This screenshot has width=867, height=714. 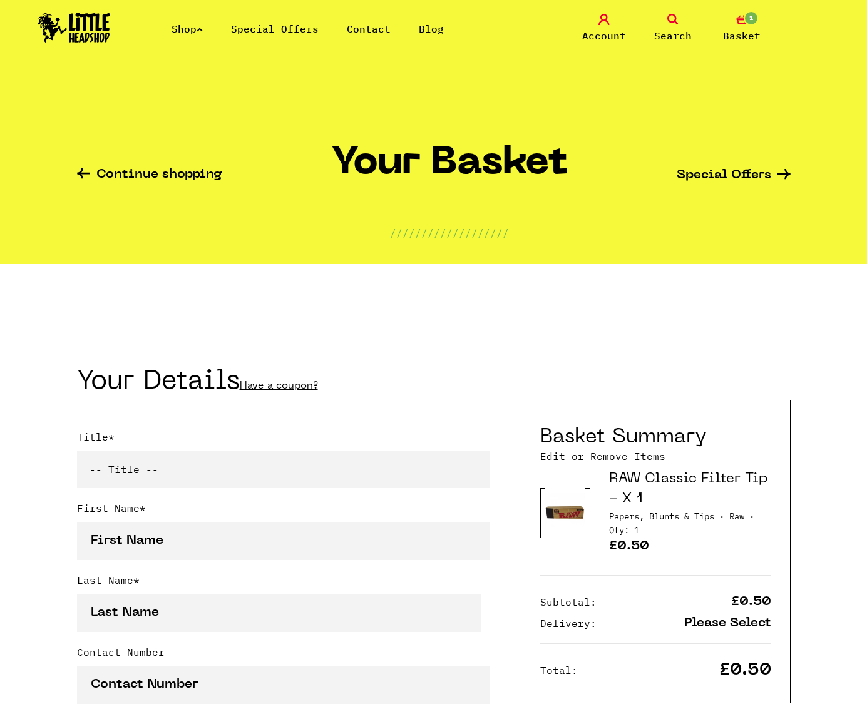 I want to click on label: Title, so click(x=283, y=440).